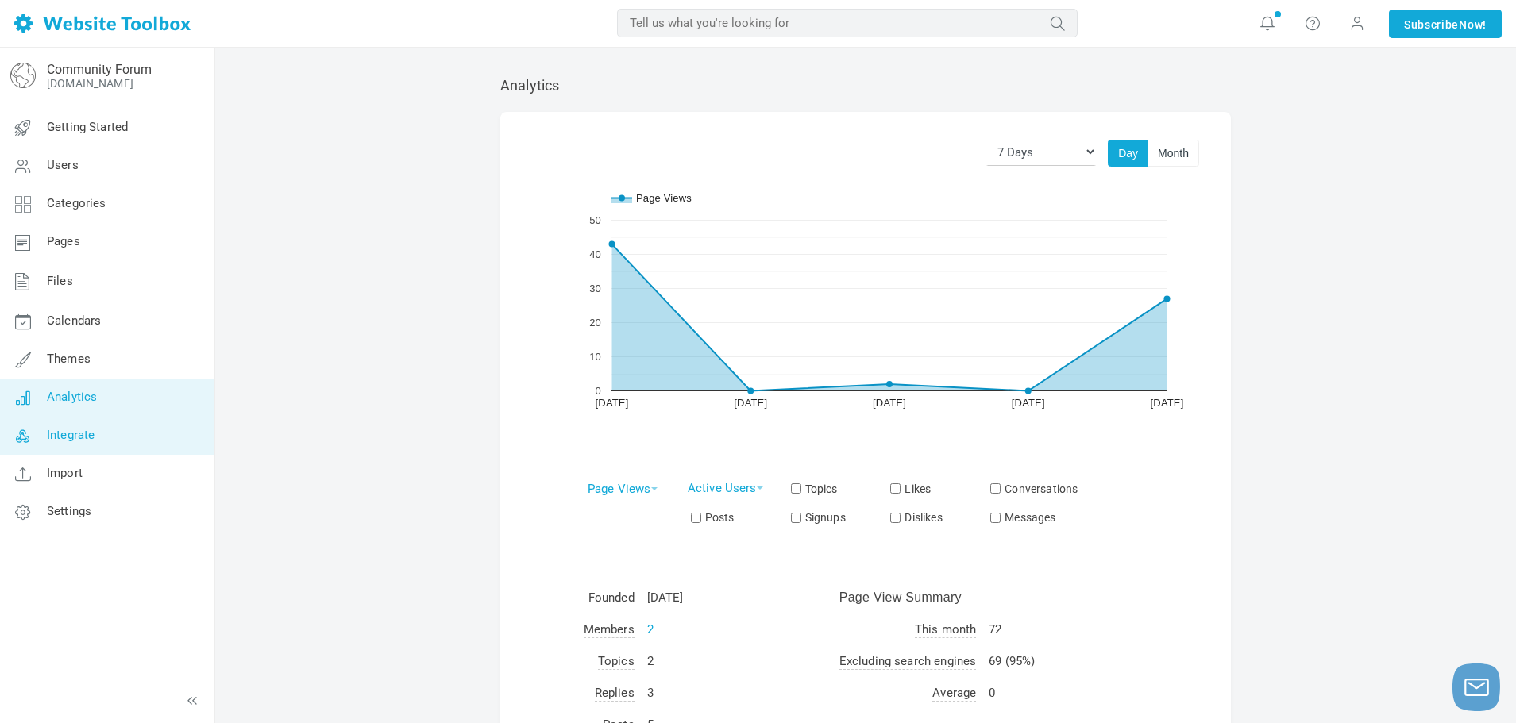  What do you see at coordinates (611, 599) in the screenshot?
I see `span: Founded` at bounding box center [611, 599].